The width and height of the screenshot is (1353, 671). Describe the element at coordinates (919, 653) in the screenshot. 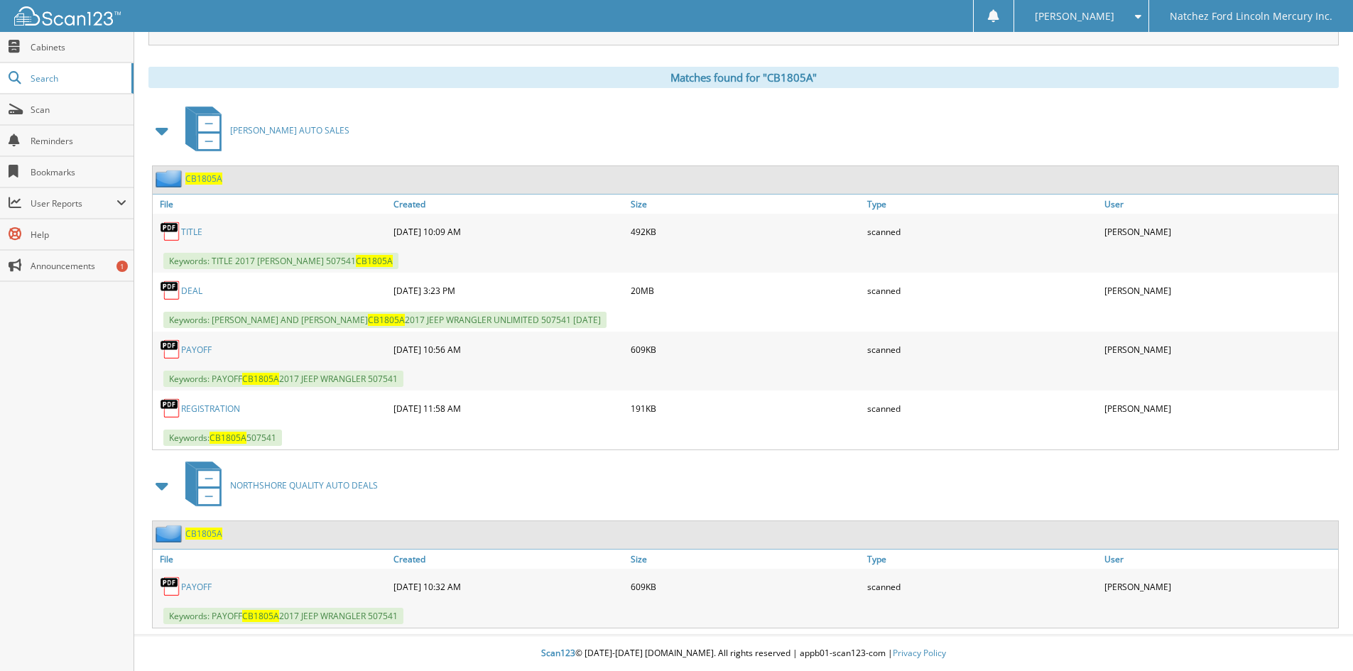

I see `a: Privacy Policy` at that location.